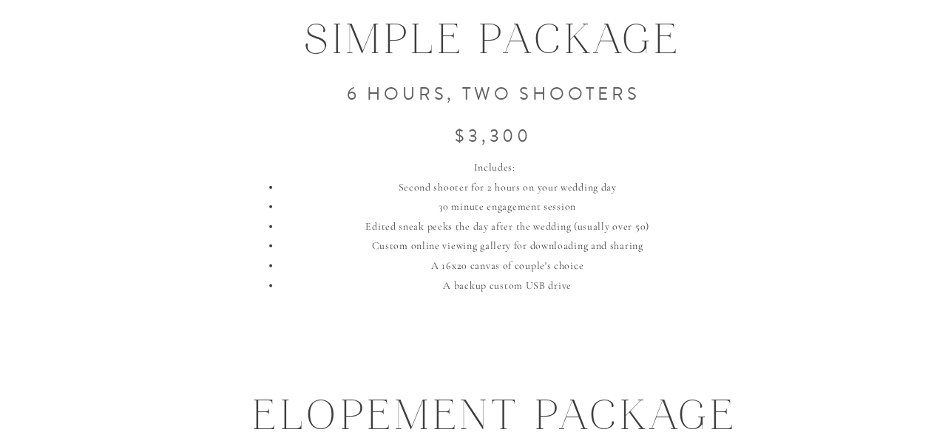 Image resolution: width=934 pixels, height=438 pixels. I want to click on li: A 16x20 canvas of couple's choice, so click(506, 266).